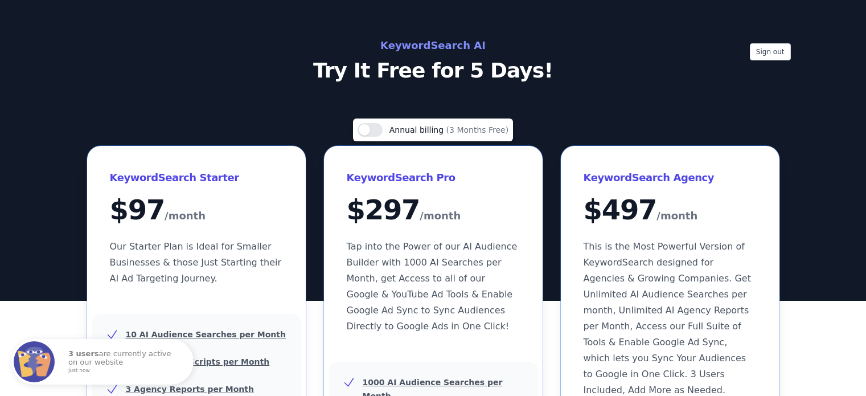  Describe the element at coordinates (124, 371) in the screenshot. I see `small: just now` at that location.